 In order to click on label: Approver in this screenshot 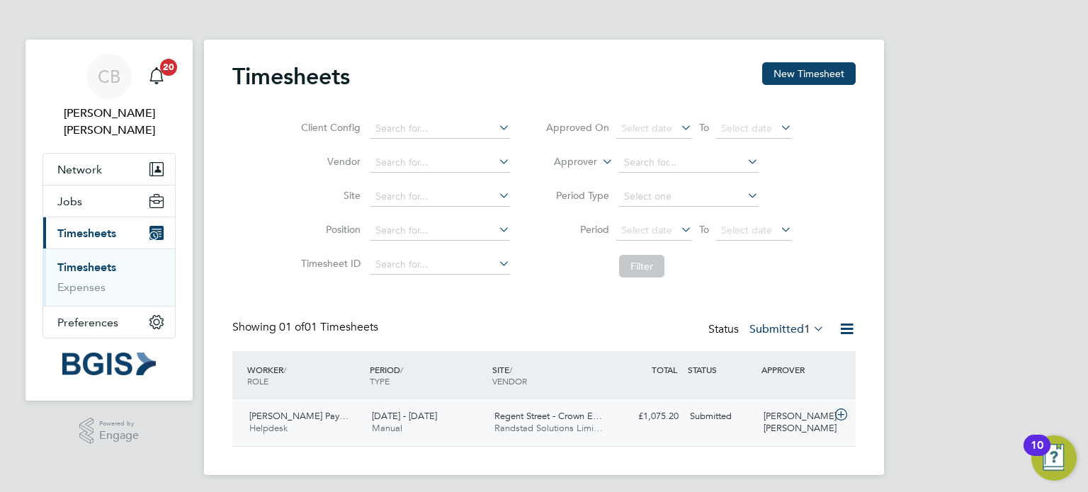, I will do `click(565, 162)`.